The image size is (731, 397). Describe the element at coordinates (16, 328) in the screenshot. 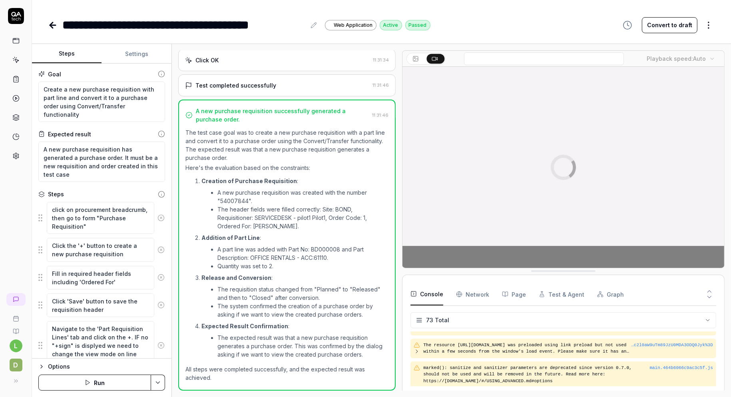

I see `a: Documentation` at that location.